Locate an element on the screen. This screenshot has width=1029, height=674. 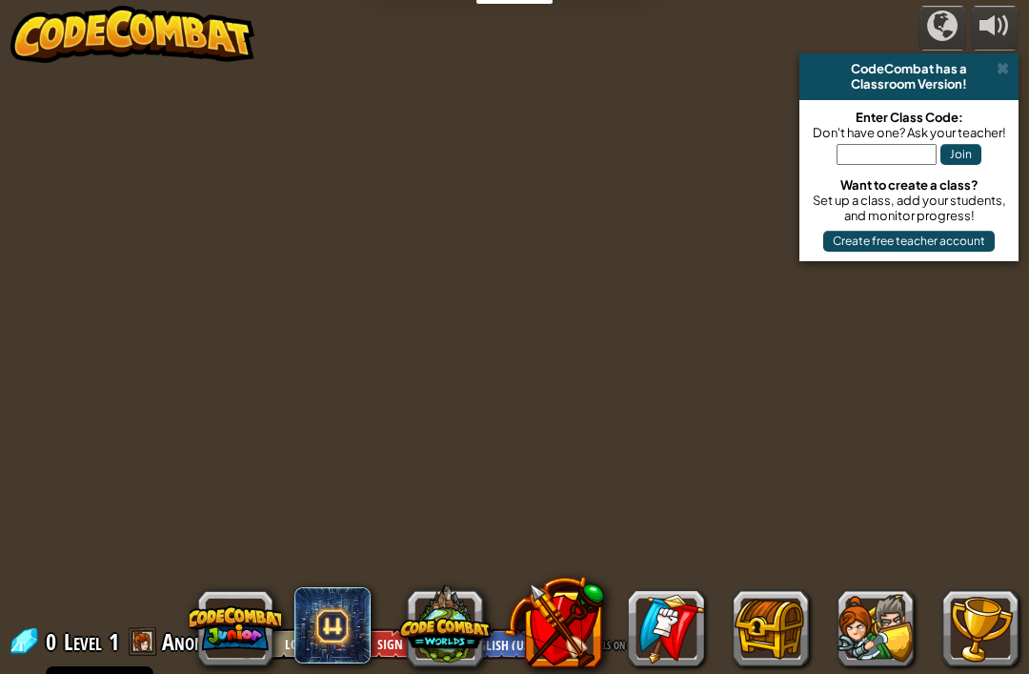
button: Campaigns is located at coordinates (943, 28).